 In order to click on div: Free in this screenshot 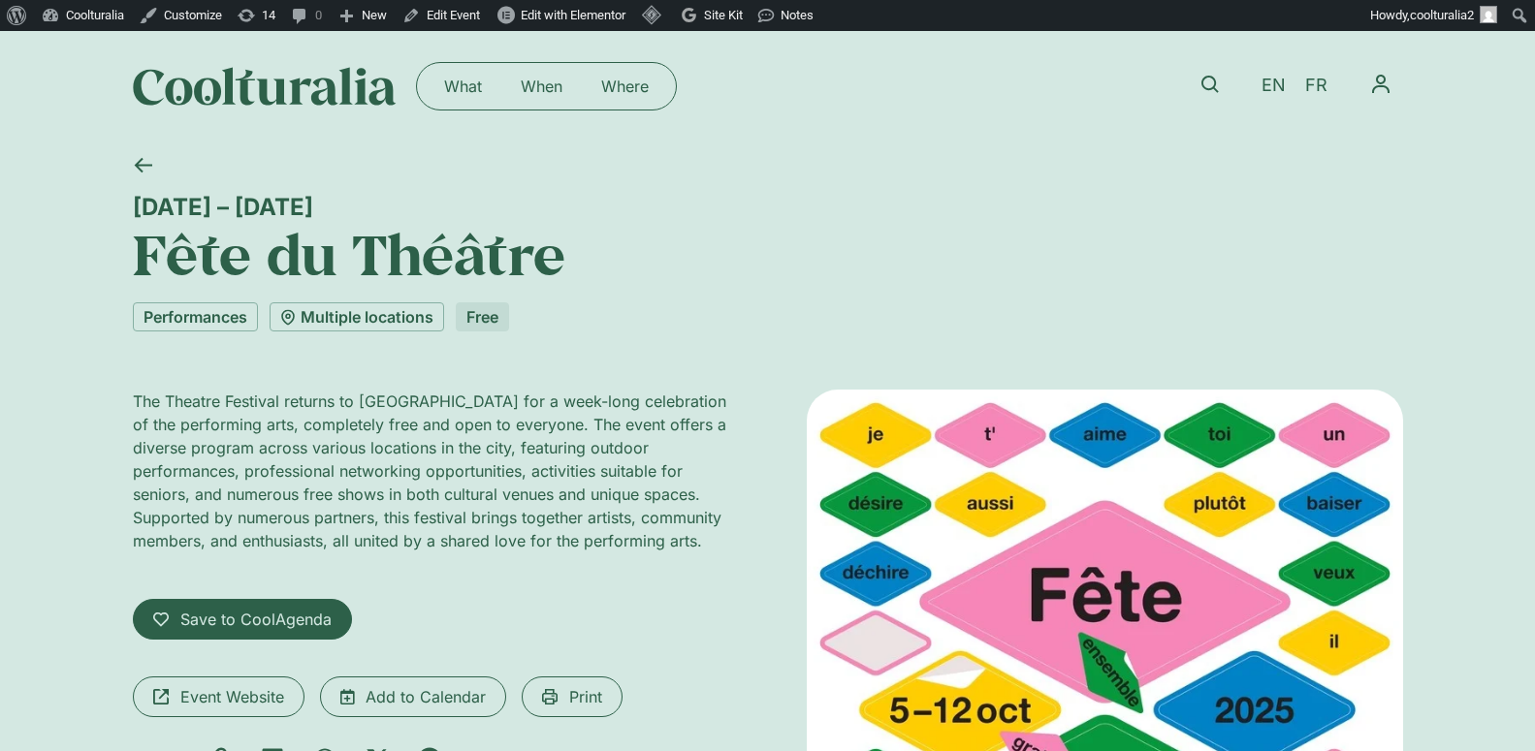, I will do `click(482, 317)`.